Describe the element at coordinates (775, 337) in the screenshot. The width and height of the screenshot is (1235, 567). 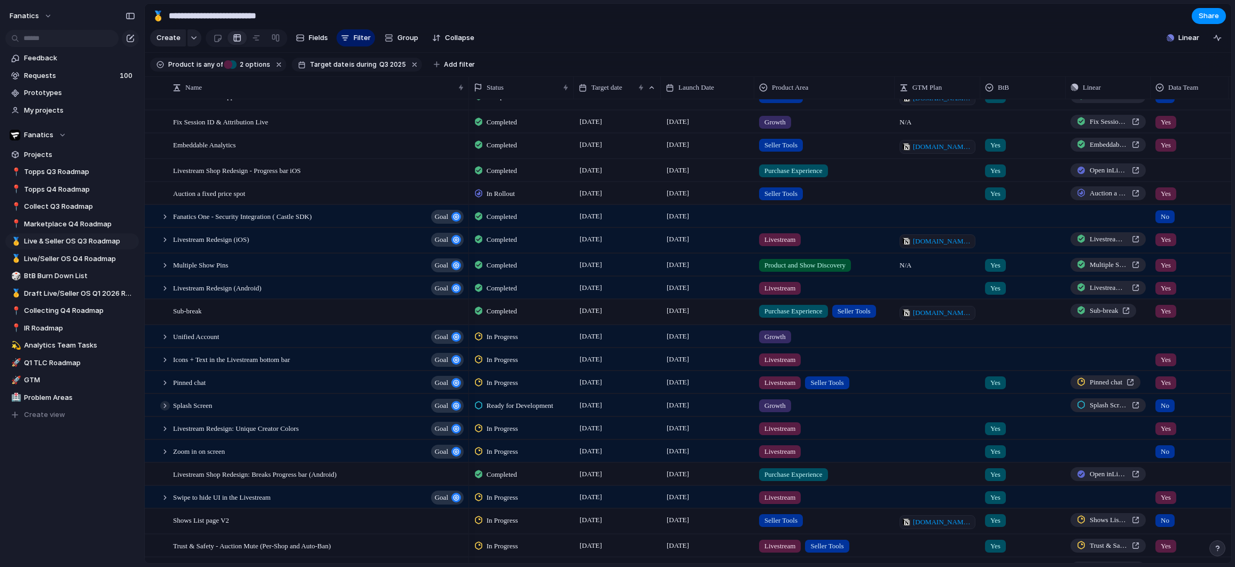
I see `span: Growth` at that location.